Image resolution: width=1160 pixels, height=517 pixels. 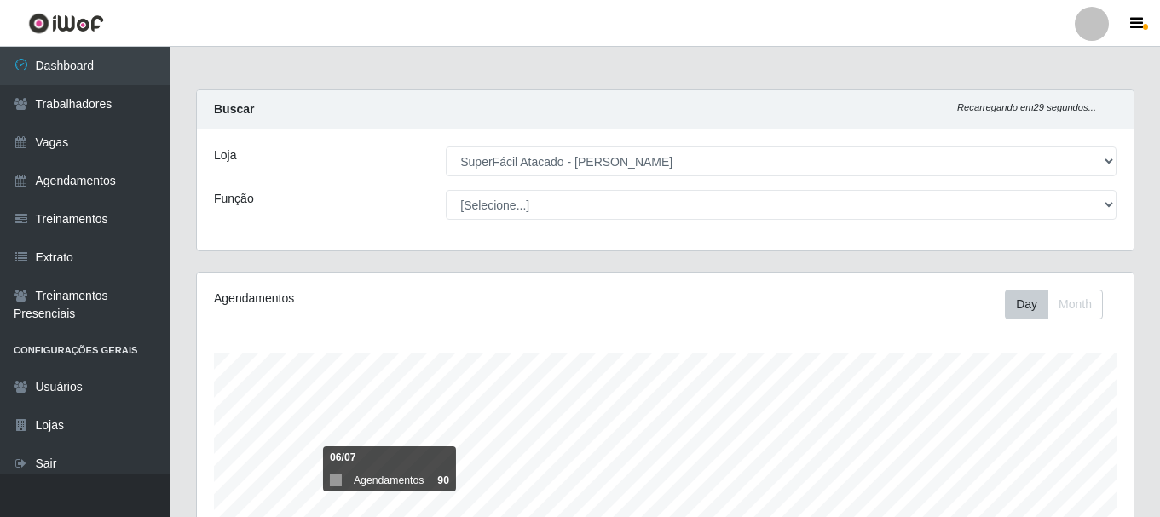 I want to click on div: Toolbar with button groups, so click(x=1060, y=304).